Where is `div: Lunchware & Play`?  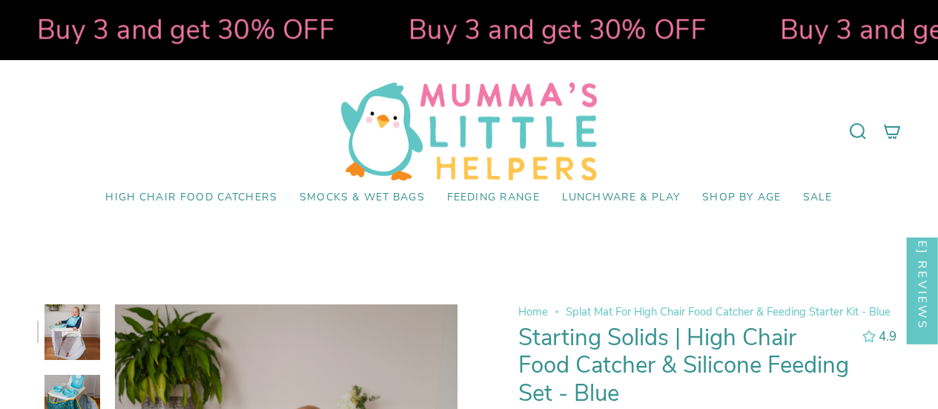 div: Lunchware & Play is located at coordinates (621, 197).